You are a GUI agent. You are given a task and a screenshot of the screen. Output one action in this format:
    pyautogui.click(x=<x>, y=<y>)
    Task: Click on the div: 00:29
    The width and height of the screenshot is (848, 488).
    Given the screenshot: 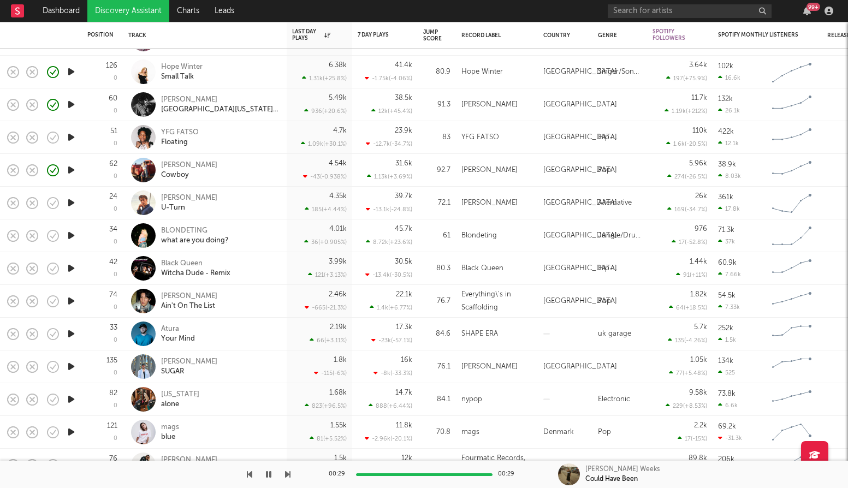 What is the action you would take?
    pyautogui.click(x=339, y=474)
    